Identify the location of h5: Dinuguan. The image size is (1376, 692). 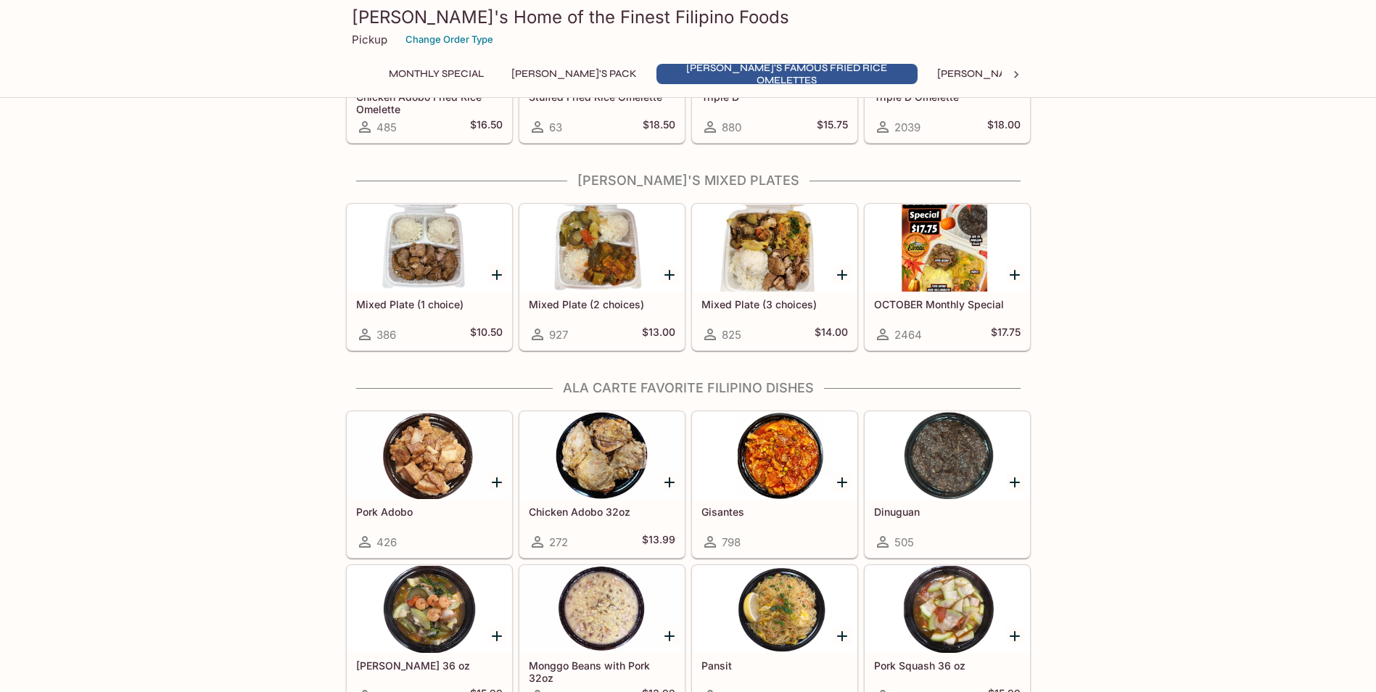
(947, 511).